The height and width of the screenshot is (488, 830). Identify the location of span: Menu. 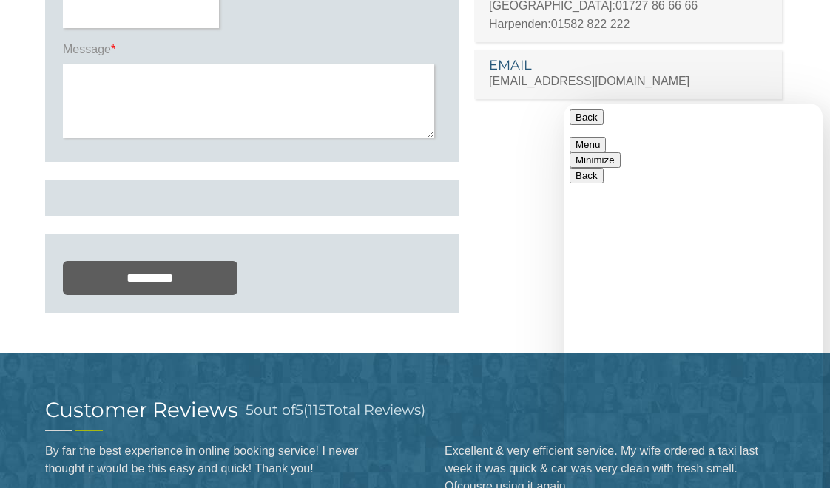
(24, 41).